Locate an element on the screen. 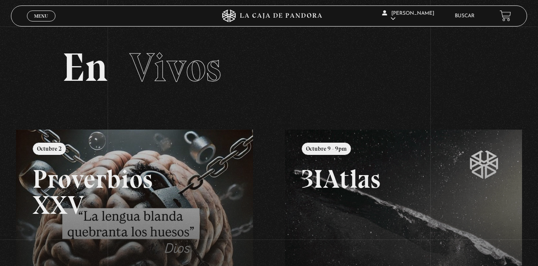  span: Cerrar is located at coordinates (41, 23).